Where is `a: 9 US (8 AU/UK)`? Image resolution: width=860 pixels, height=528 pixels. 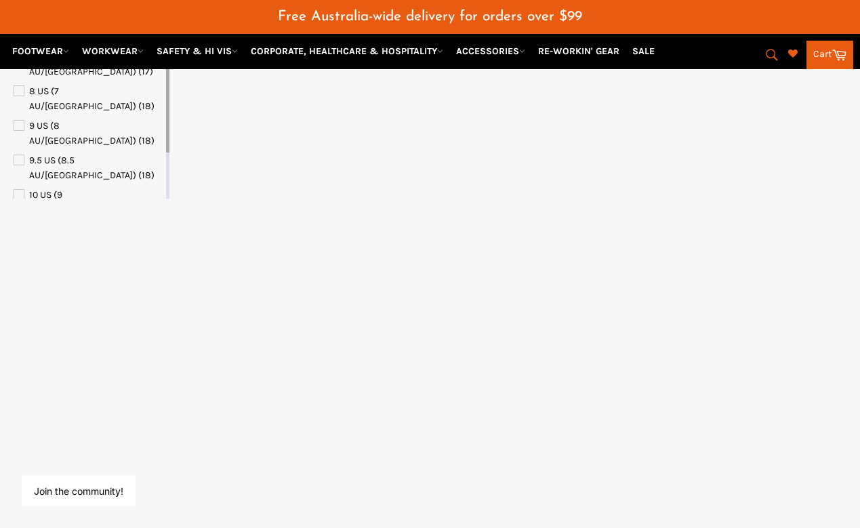
a: 9 US (8 AU/UK) is located at coordinates (88, 134).